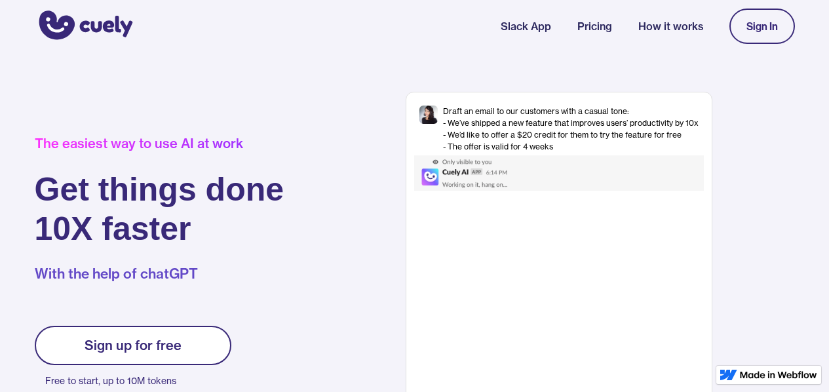 This screenshot has width=829, height=392. Describe the element at coordinates (159, 274) in the screenshot. I see `p: With the help of chatGPT` at that location.